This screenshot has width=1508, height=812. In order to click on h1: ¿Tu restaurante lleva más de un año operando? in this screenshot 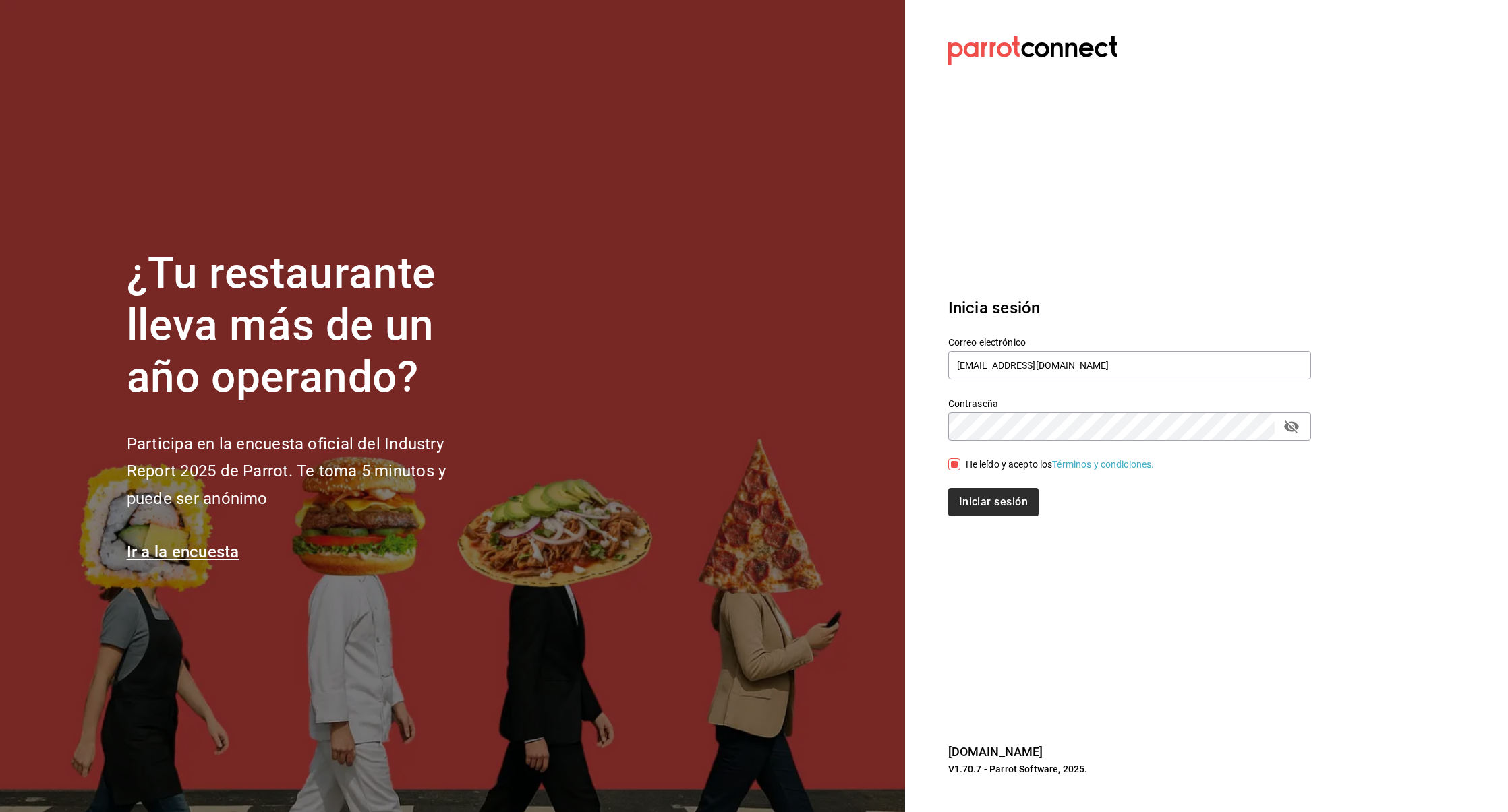, I will do `click(308, 325)`.